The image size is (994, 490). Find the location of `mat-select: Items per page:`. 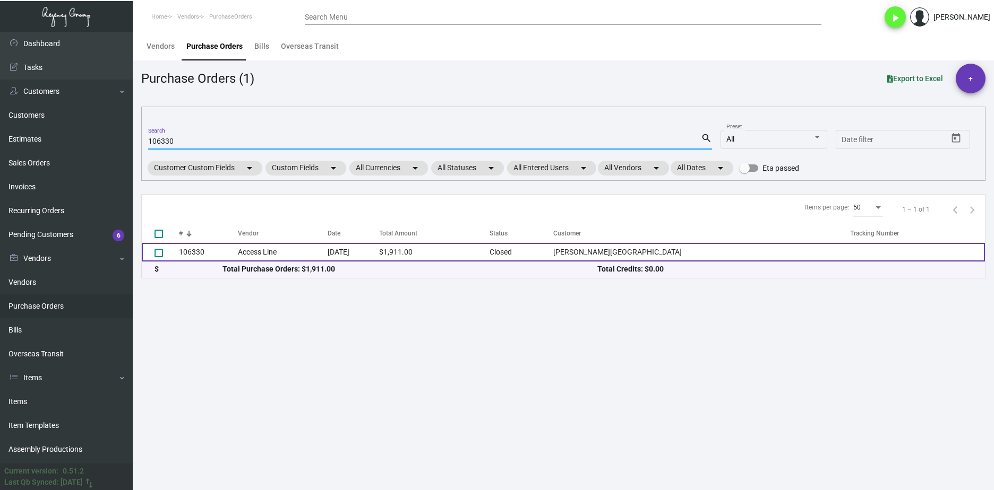

mat-select: Items per page: is located at coordinates (868, 208).